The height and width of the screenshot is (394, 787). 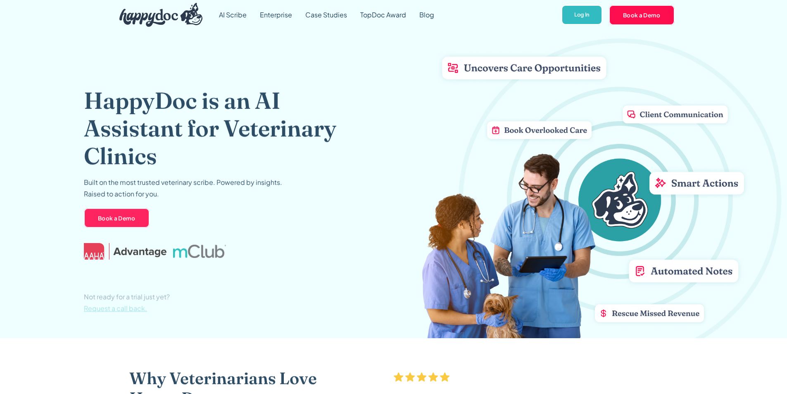 I want to click on a: home, so click(x=158, y=15).